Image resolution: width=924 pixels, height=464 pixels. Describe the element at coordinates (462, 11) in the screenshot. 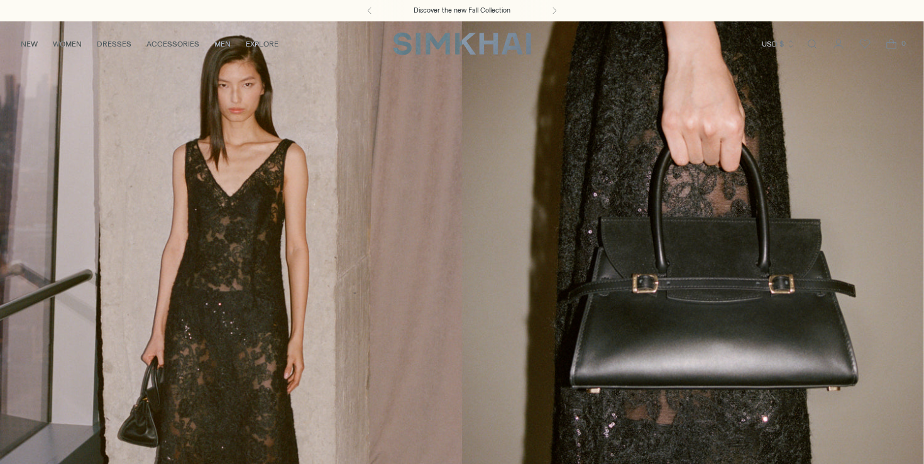

I see `a: Discover the new Fall Collection` at that location.